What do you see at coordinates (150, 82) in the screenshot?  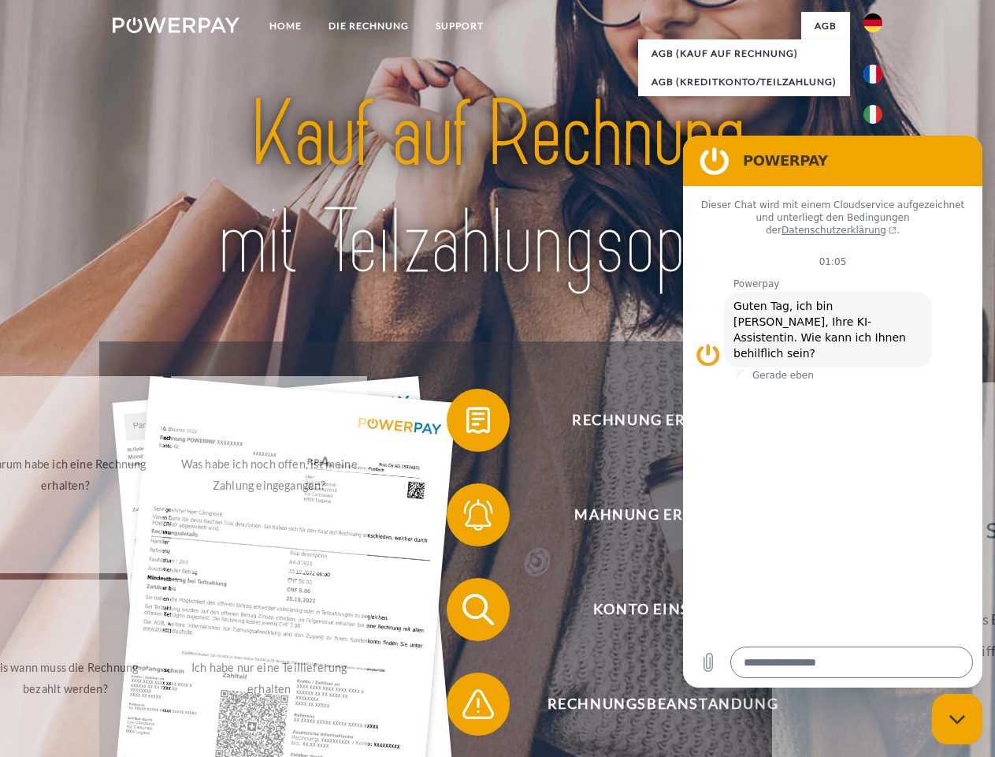 I see `p: Dieser Chat wird mit einem Cloudservice aufgezeichnet und unterliegt den Bedingungen der .` at bounding box center [150, 82].